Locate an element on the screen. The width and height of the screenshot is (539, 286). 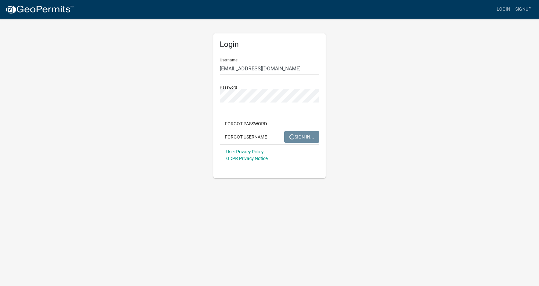
button: Forgot Username is located at coordinates (246, 137).